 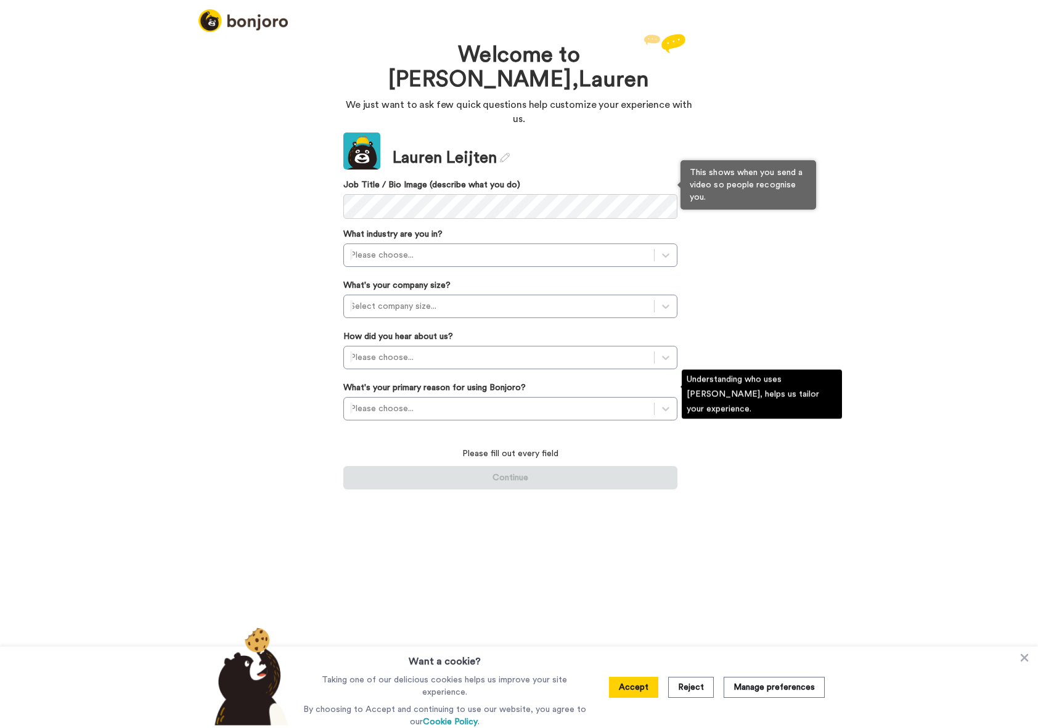 I want to click on div: This shows when you send a video so people recognise you., so click(x=749, y=185).